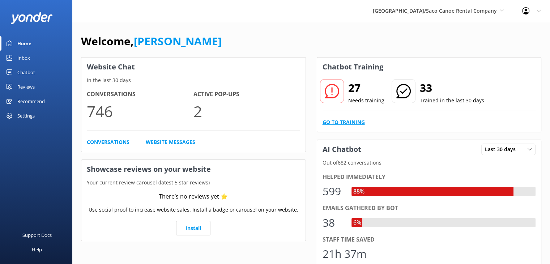 The image size is (550, 264). What do you see at coordinates (140, 94) in the screenshot?
I see `h4: Conversations` at bounding box center [140, 94].